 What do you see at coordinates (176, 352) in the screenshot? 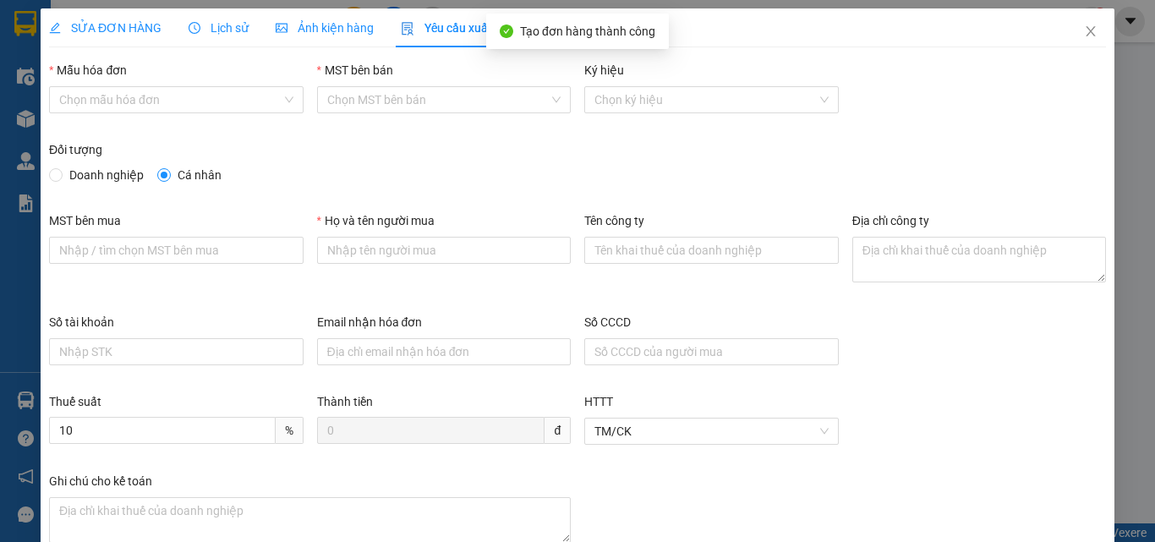
I see `input: Số tài khoản` at bounding box center [176, 352].